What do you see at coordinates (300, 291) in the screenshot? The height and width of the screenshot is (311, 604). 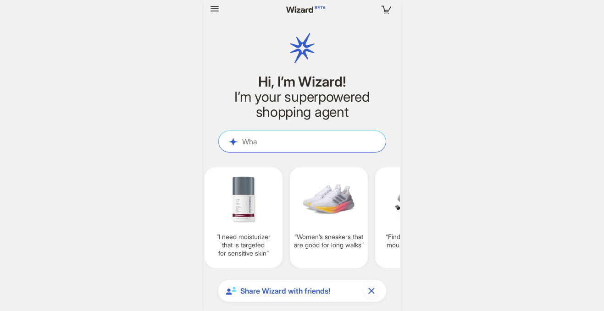 I see `span: Share Wizard with friends!` at bounding box center [300, 291].